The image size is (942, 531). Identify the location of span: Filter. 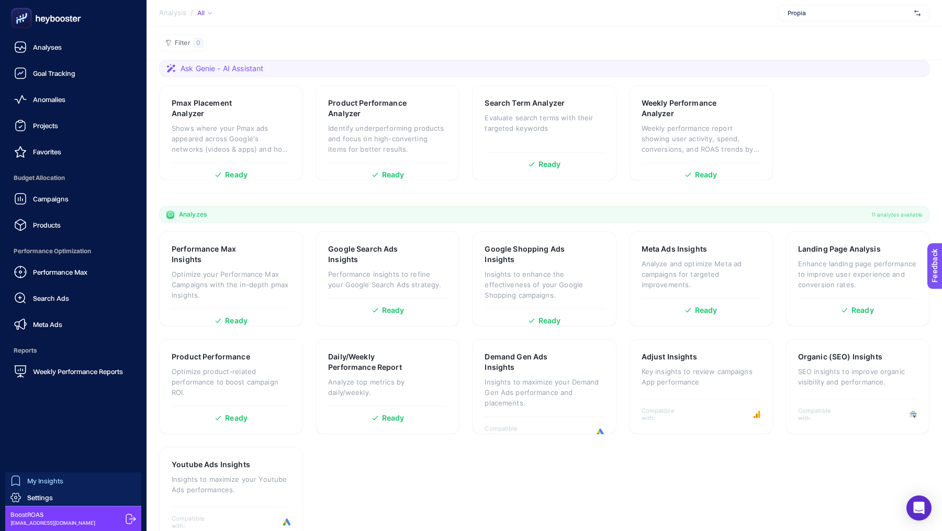
(182, 43).